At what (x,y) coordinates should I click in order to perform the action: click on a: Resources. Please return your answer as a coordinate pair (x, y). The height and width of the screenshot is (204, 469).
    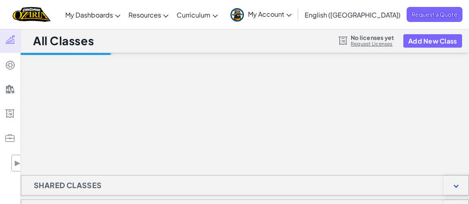
    Looking at the image, I should click on (148, 15).